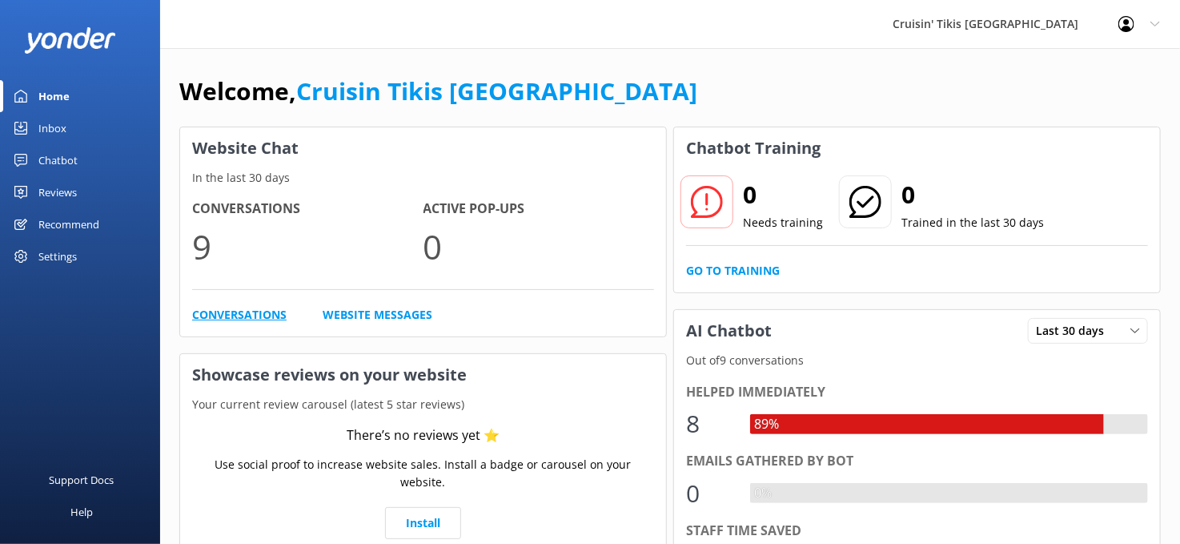  I want to click on h3: Chatbot Training, so click(754, 148).